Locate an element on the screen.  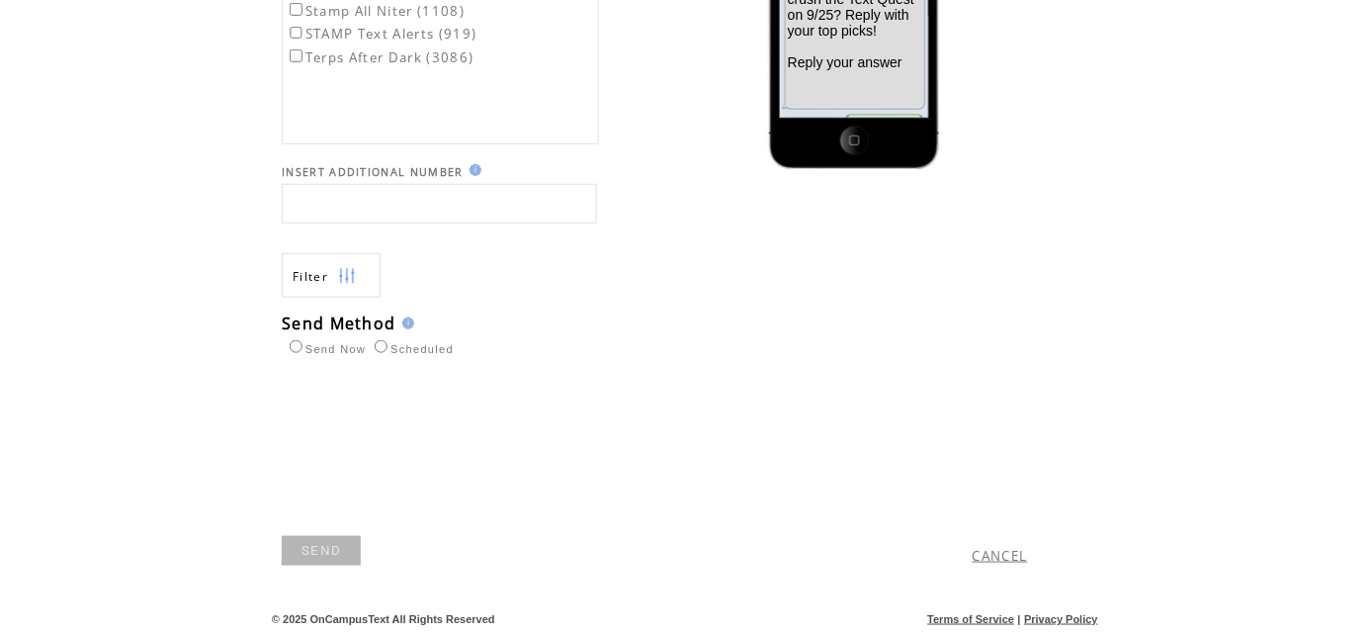
a: CANCEL is located at coordinates (1001, 556).